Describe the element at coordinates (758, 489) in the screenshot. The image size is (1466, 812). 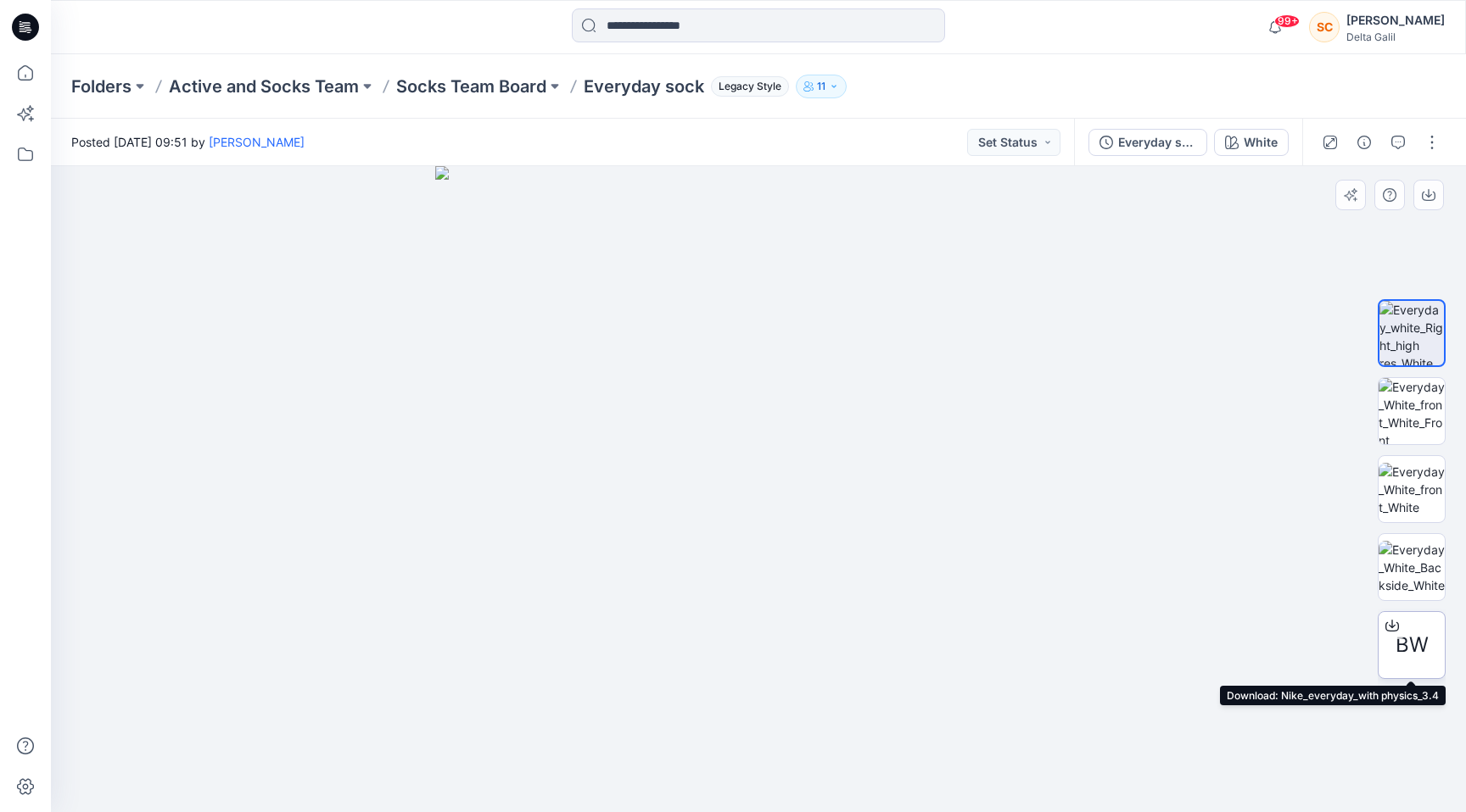
I see `img: eyJhbGciOiJIUzI1NiIsImtpZCI6IjAiLCJzbHQiOiJzZXMiLCJ0eXAiOiJKV1QifQ.eyJkYXRhIjp7InR5cGUiOiJzdG9yYW...` at that location.